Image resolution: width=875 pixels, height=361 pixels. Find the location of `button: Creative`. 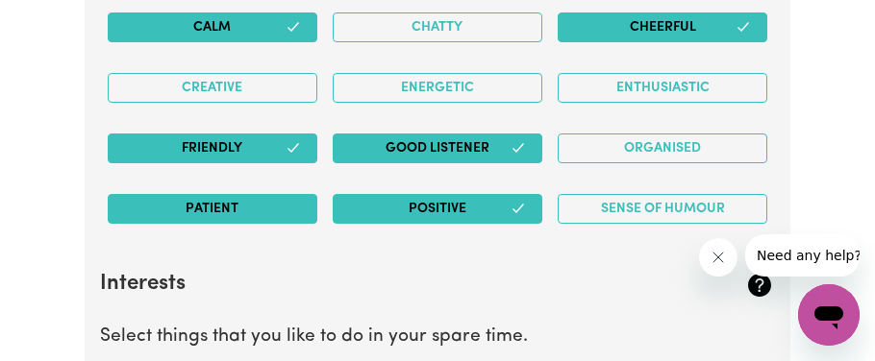

button: Creative is located at coordinates (212, 87).